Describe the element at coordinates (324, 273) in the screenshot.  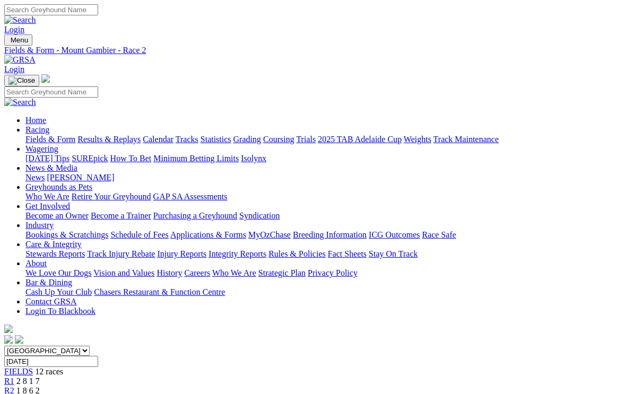
I see `div: About` at that location.